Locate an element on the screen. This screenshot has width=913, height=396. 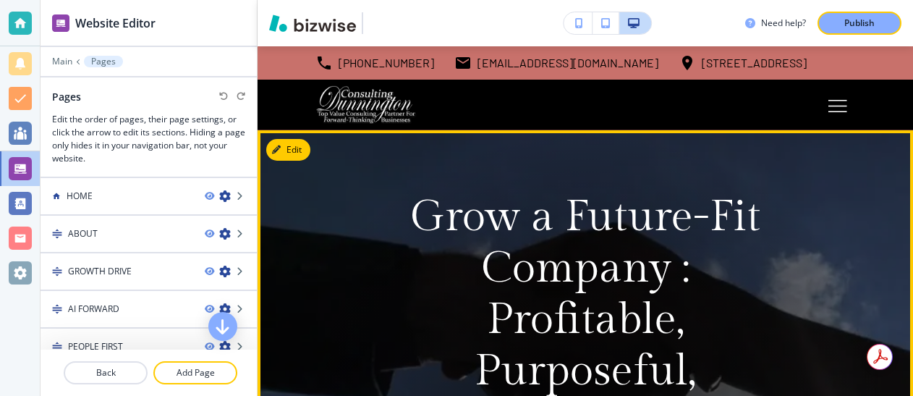
div: DragGROWTH DRIVE is located at coordinates (148, 272).